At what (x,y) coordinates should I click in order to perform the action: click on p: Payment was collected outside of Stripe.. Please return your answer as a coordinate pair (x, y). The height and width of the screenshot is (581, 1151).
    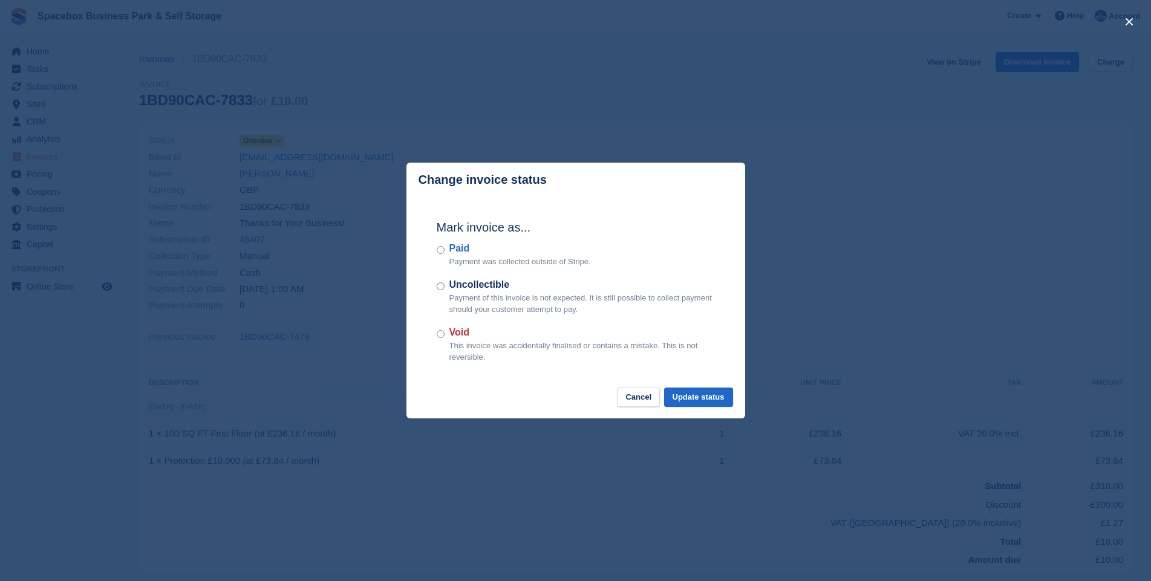
    Looking at the image, I should click on (520, 262).